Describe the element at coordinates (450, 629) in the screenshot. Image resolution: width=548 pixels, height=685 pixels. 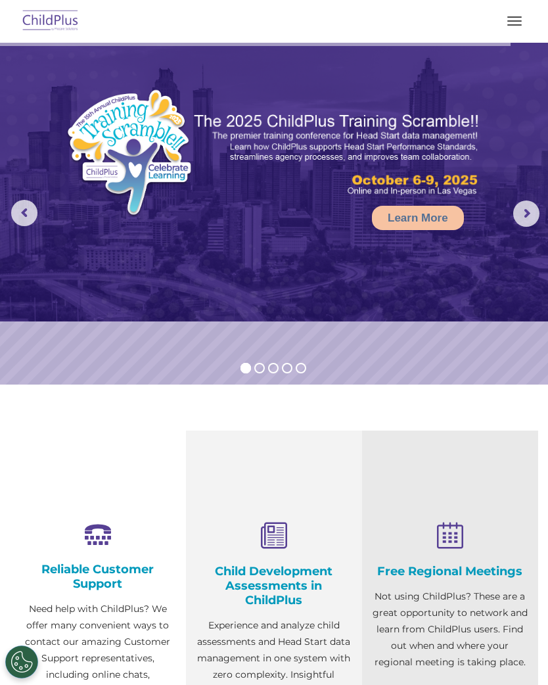
I see `p: Not using ChildPlus? These are a great opportunity to network and learn from ChildPlus users. Fin...` at that location.